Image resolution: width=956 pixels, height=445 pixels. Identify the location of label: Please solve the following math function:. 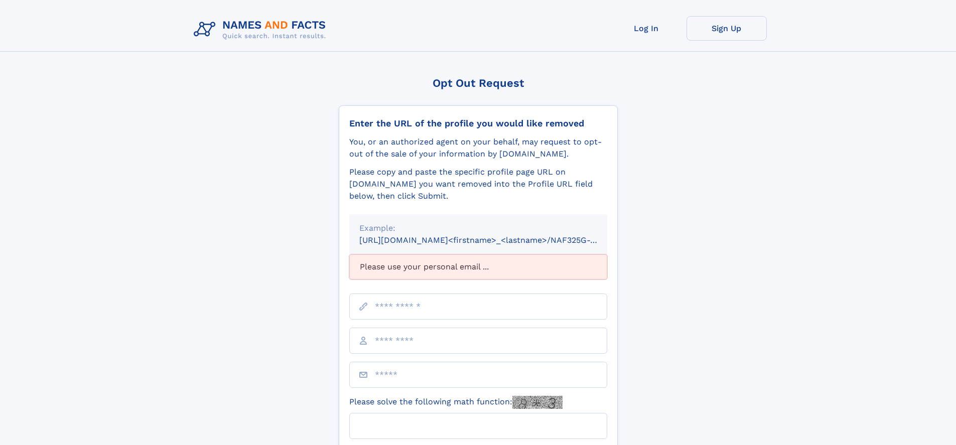
(455, 402).